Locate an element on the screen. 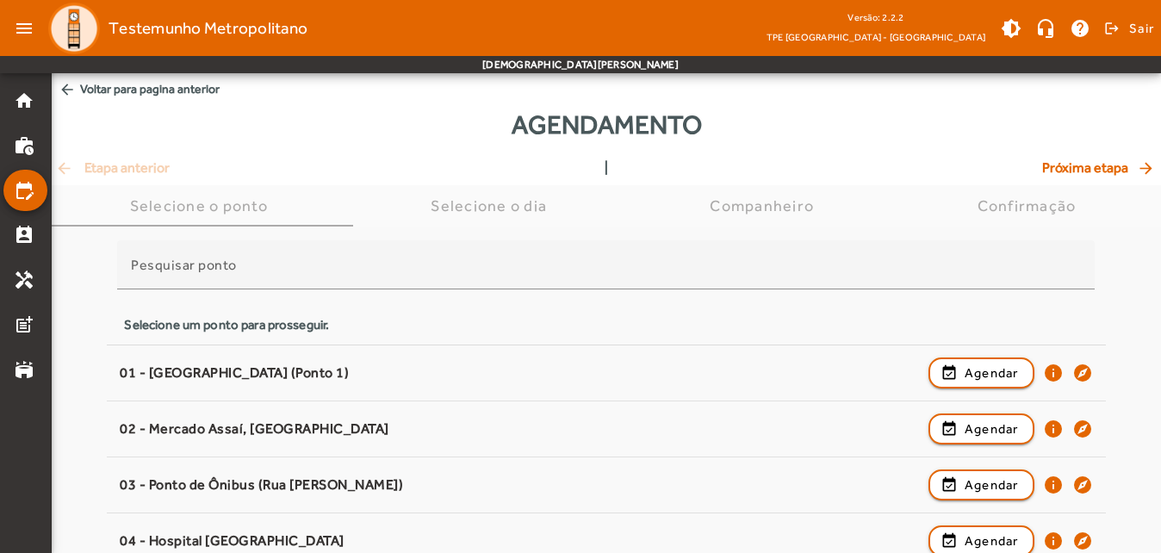  span: Agendamento is located at coordinates (606, 124).